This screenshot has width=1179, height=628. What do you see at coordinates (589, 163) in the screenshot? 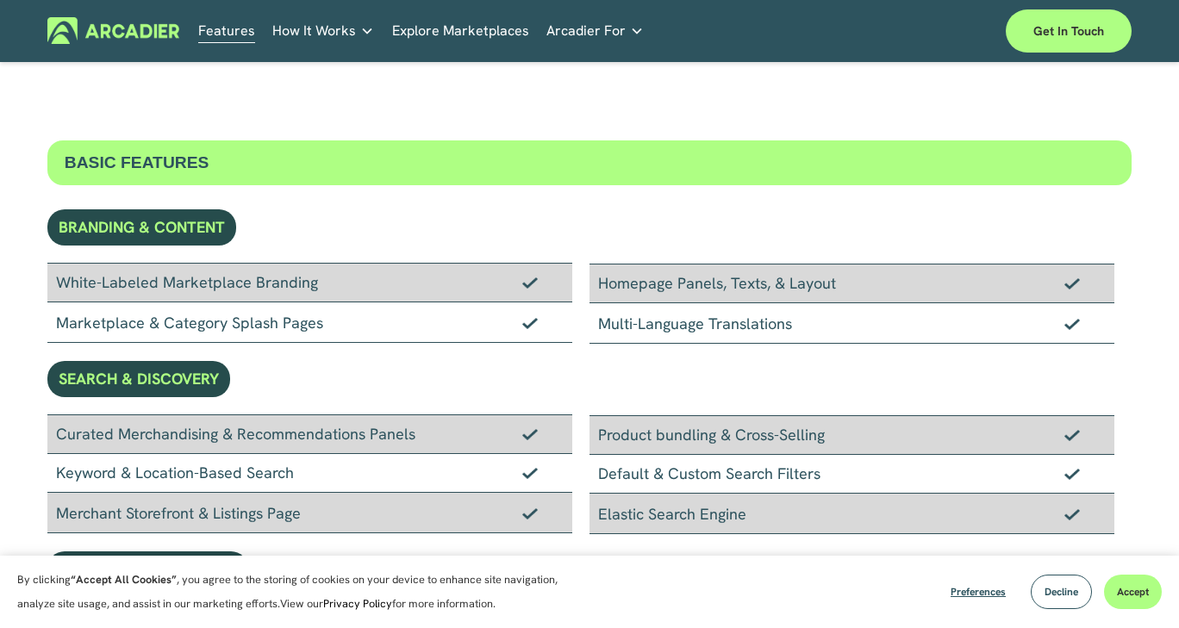
I see `div: BASIC FEATURES` at bounding box center [589, 163].